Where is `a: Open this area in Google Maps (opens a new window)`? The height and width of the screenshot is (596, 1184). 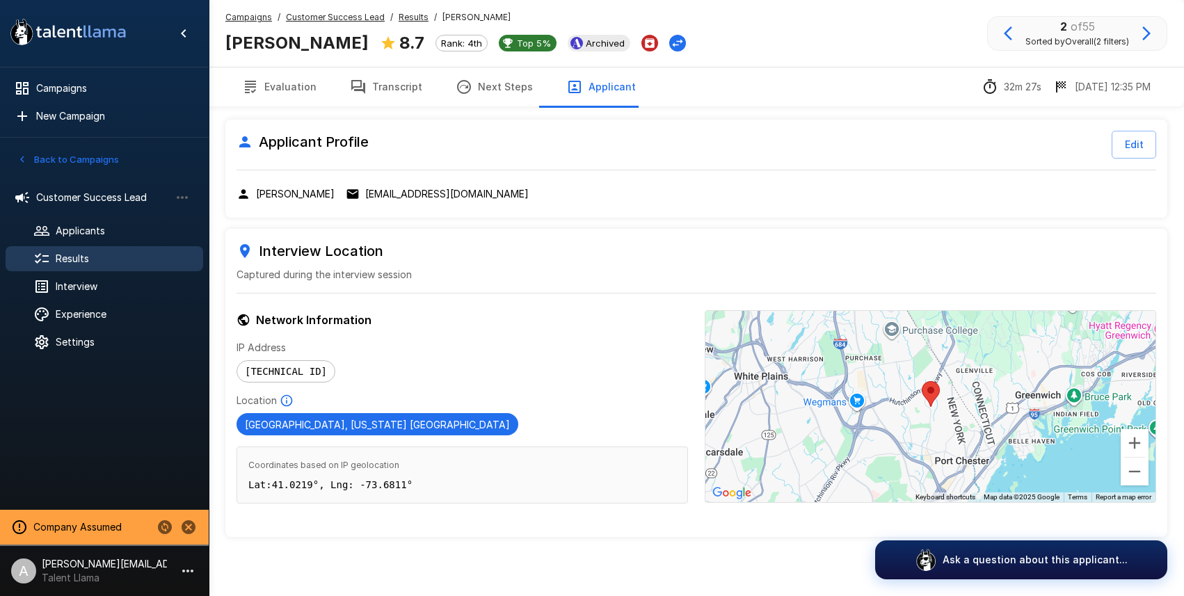 a: Open this area in Google Maps (opens a new window) is located at coordinates (732, 493).